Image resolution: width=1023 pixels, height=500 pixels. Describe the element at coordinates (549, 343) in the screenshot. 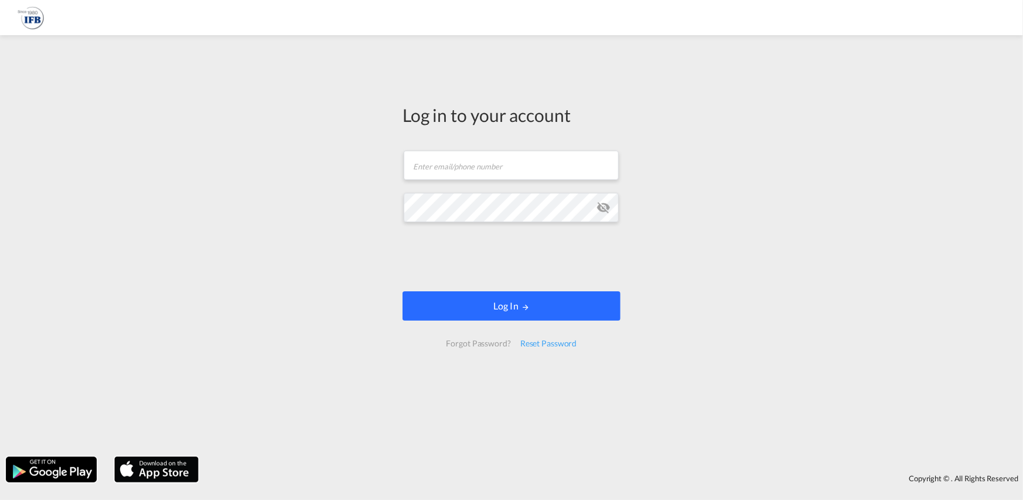

I see `div: Reset Password` at that location.